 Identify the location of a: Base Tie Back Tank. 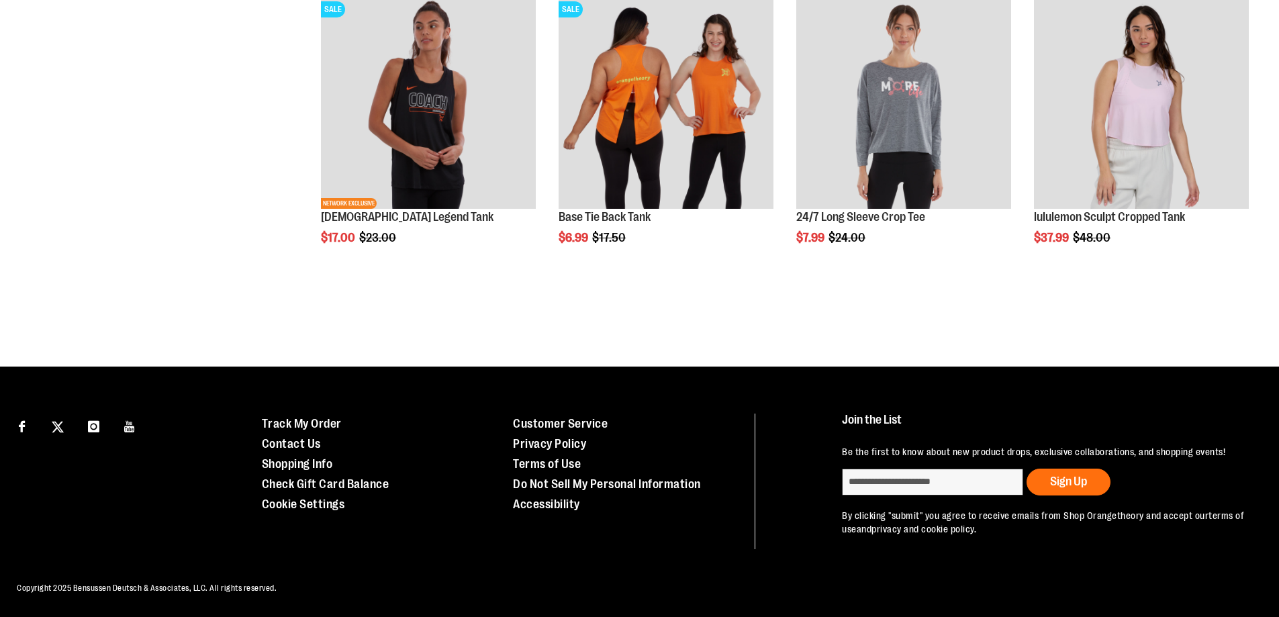
(604, 217).